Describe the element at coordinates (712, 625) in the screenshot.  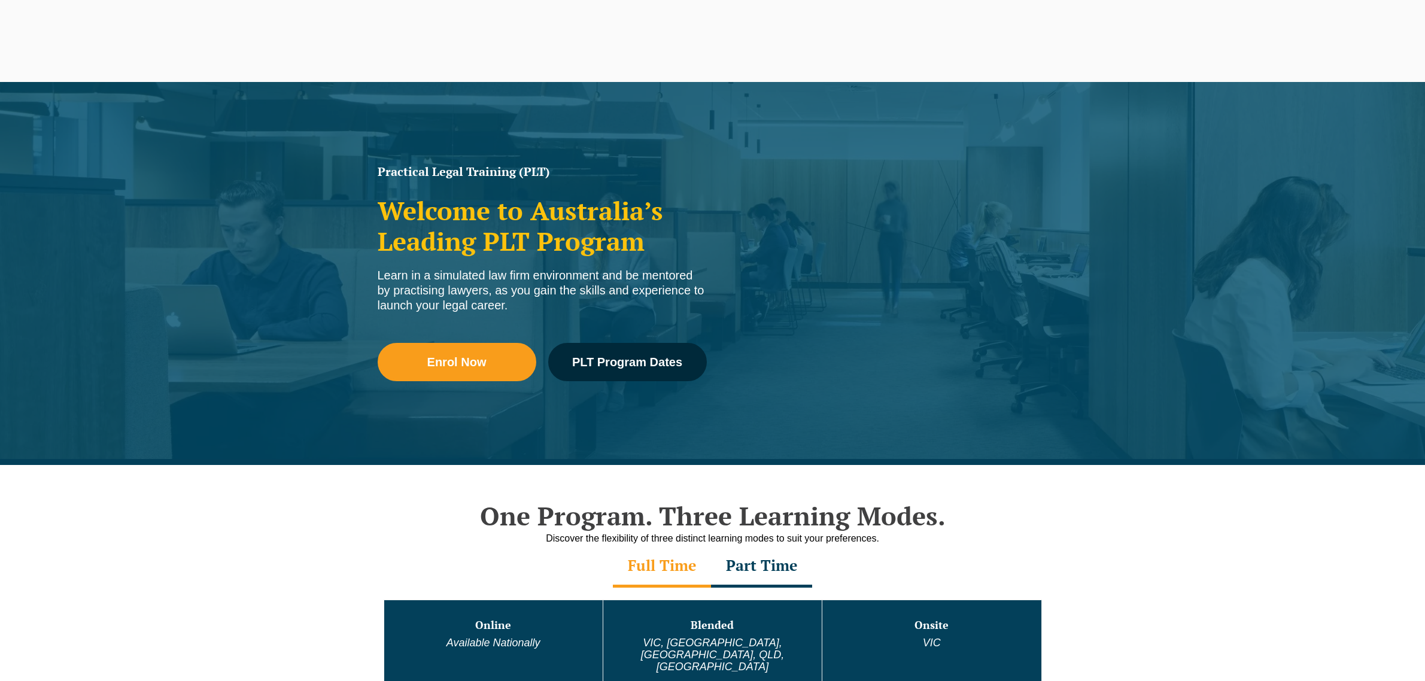
I see `h3: Blended` at that location.